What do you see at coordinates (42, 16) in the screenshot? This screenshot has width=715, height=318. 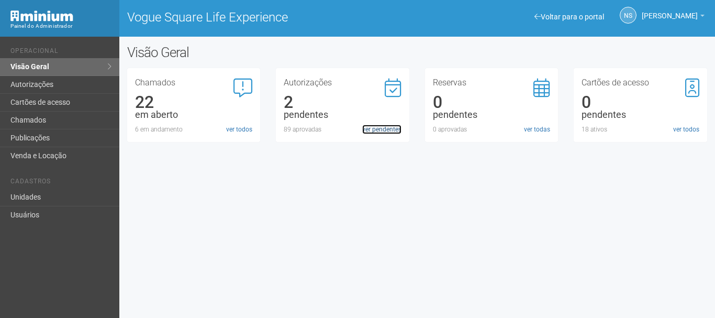 I see `img: Minium` at bounding box center [42, 16].